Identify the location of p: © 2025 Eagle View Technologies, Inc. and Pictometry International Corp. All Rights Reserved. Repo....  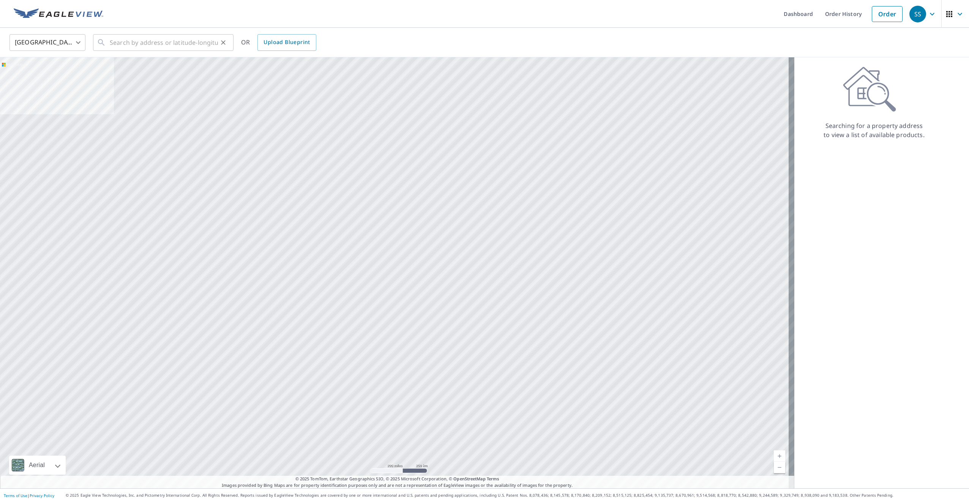
(515, 495).